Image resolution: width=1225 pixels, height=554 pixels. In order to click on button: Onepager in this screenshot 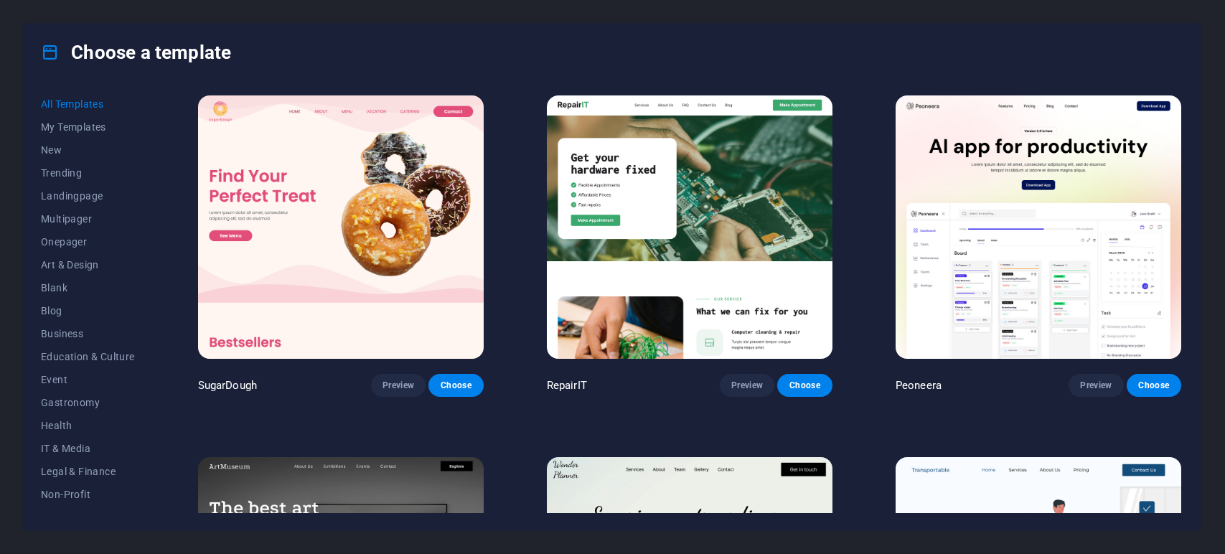, I will do `click(88, 242)`.